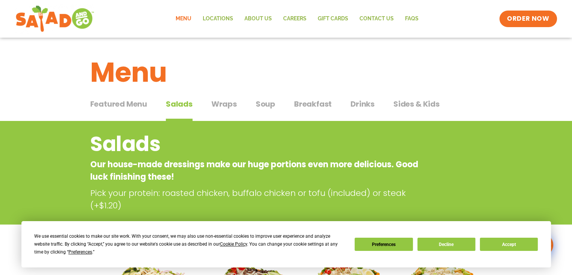 This screenshot has height=275, width=572. What do you see at coordinates (256, 144) in the screenshot?
I see `h2: Salads` at bounding box center [256, 144].